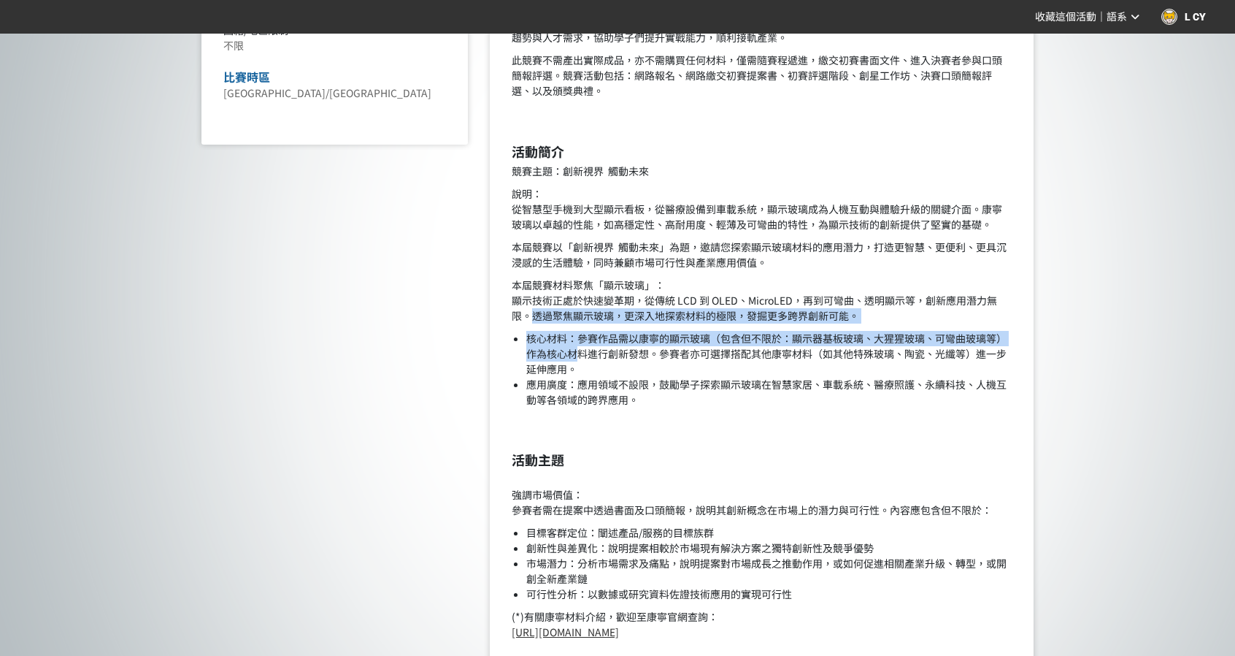 The image size is (1235, 656). I want to click on p: 本屆競賽材料聚焦「顯示玻璃」： 顯示技術正處於快速變革期，從傳統 LCD 到 OLED、MicroLED，再到可彎曲、透明顯示等，創新應用潛力無限。透過聚焦顯示玻璃，更深入地探索材料的極限，發掘..., so click(762, 300).